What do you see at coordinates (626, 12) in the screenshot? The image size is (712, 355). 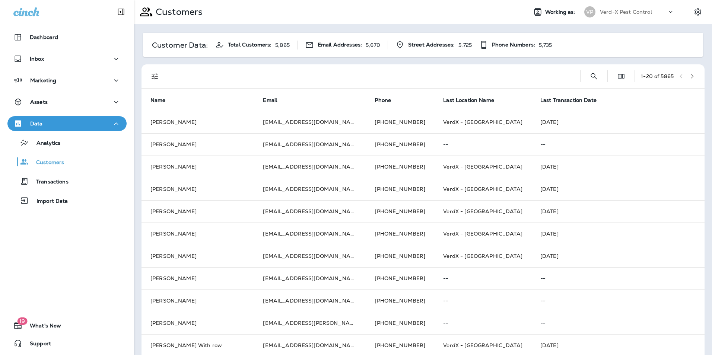 I see `p: Verd-X Pest Control` at bounding box center [626, 12].